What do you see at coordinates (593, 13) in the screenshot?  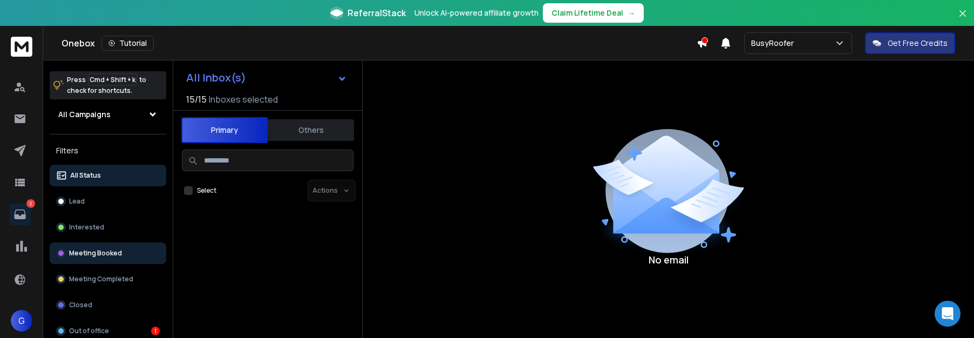 I see `button: Claim Lifetime Deal→` at bounding box center [593, 13].